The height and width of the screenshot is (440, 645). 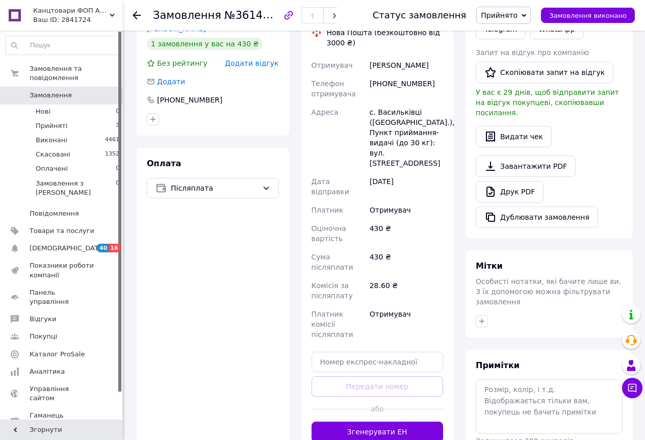 What do you see at coordinates (51, 140) in the screenshot?
I see `span: Виконані` at bounding box center [51, 140].